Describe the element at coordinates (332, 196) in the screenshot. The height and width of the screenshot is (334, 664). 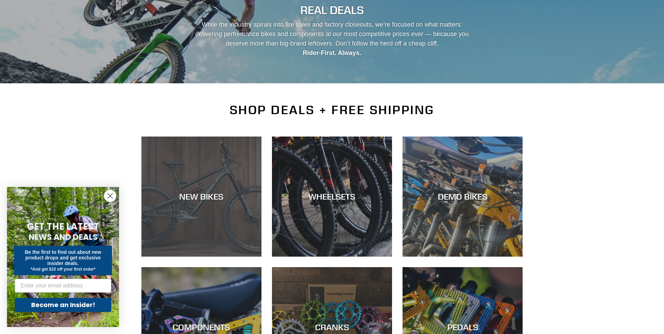
I see `div: WHEELSETS` at that location.